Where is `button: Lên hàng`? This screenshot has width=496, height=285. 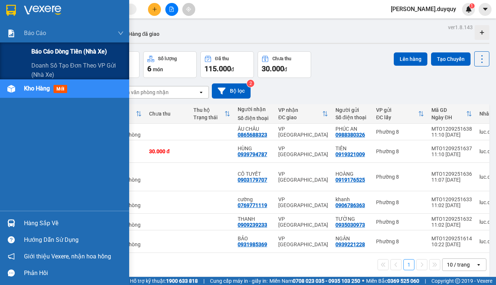
button: Lên hàng is located at coordinates (411, 59).